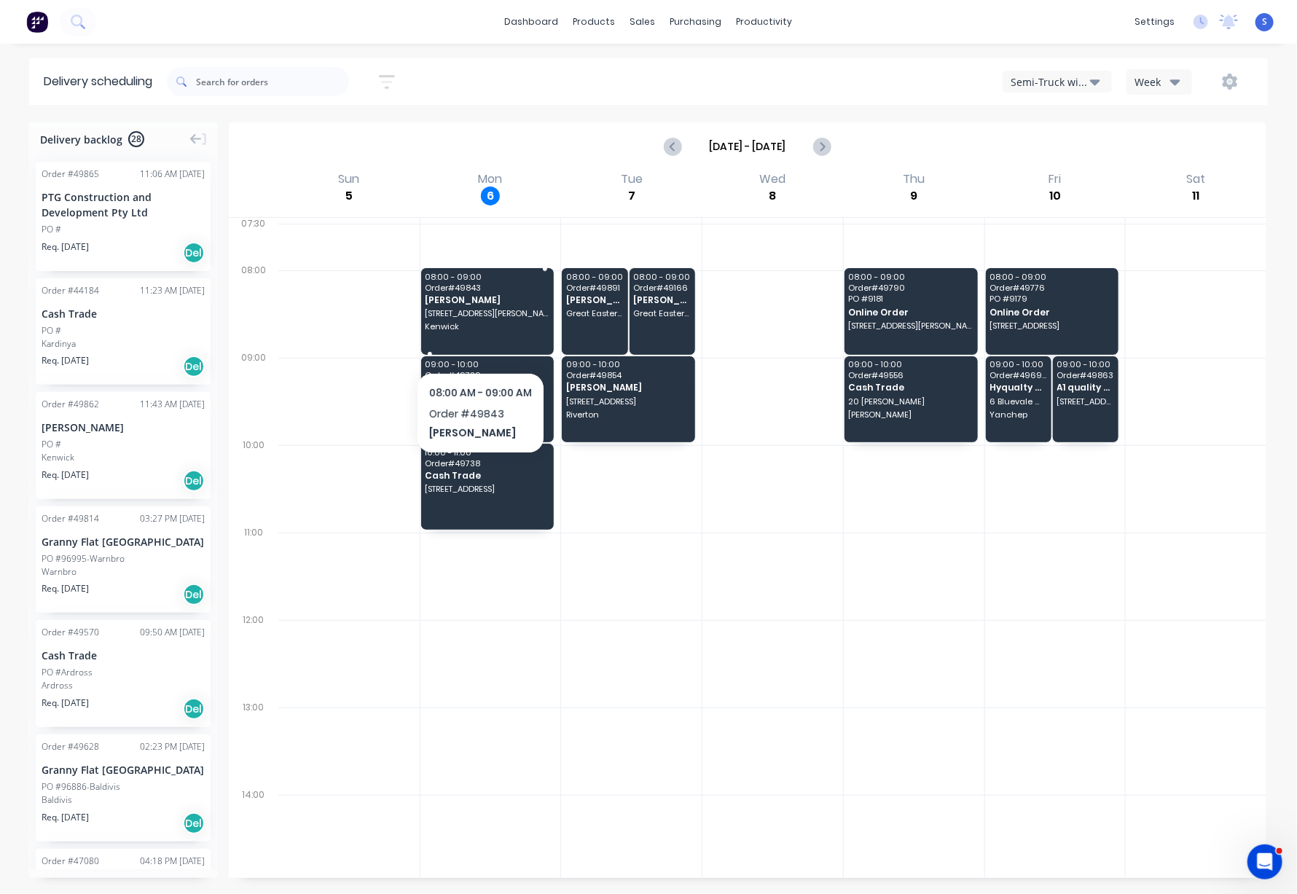 The height and width of the screenshot is (894, 1297). Describe the element at coordinates (632, 179) in the screenshot. I see `div: Tue` at that location.